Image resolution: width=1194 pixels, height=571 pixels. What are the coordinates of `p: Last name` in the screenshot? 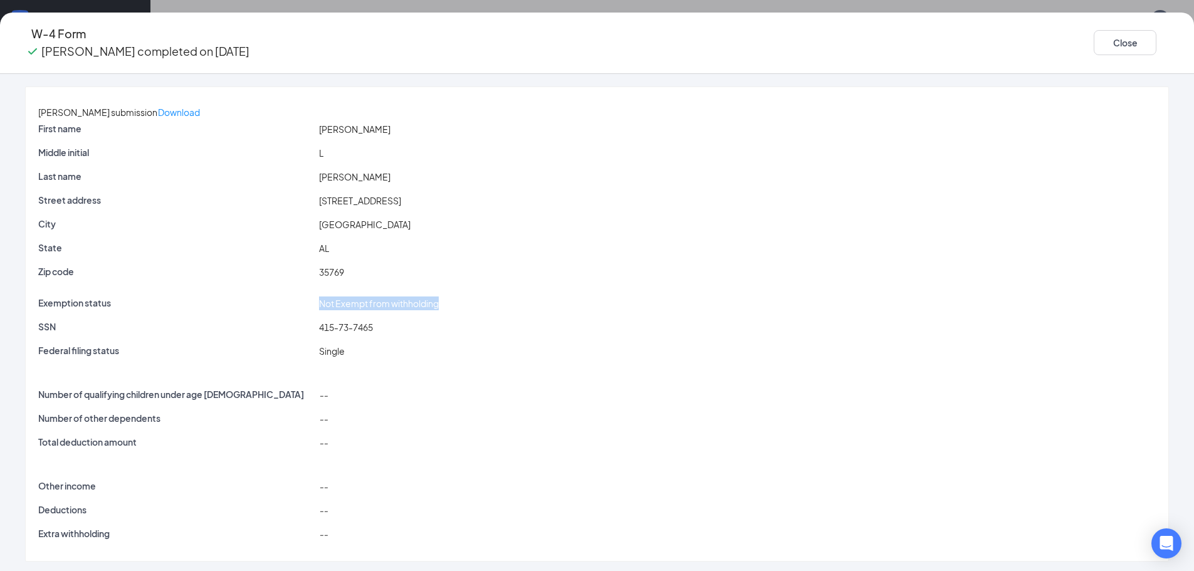 It's located at (176, 176).